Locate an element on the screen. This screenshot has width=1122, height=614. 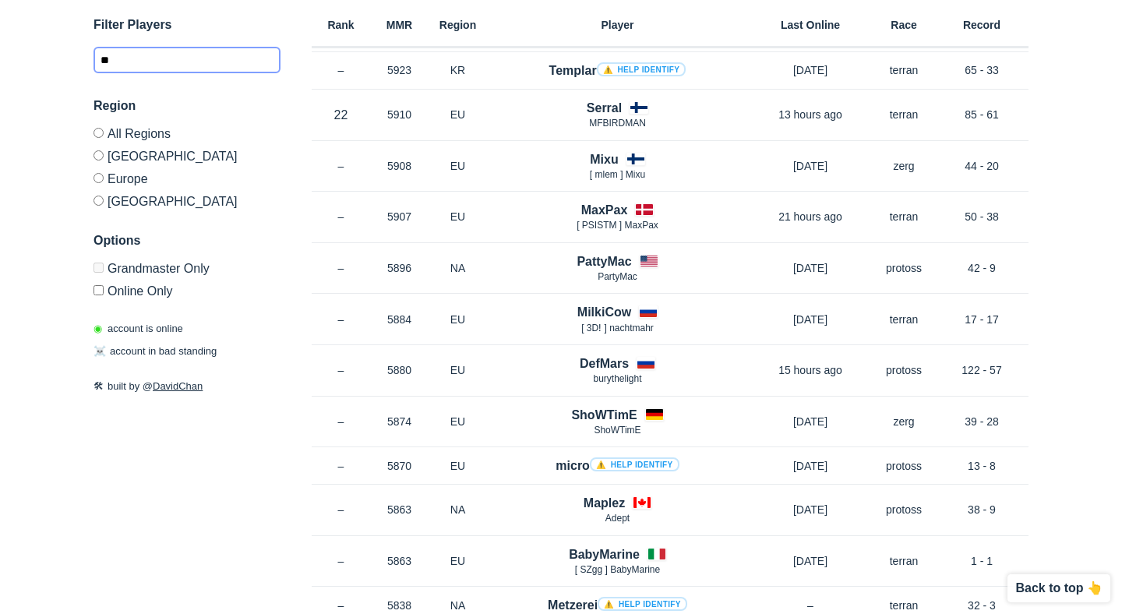
h4: BabyMarine is located at coordinates (604, 554).